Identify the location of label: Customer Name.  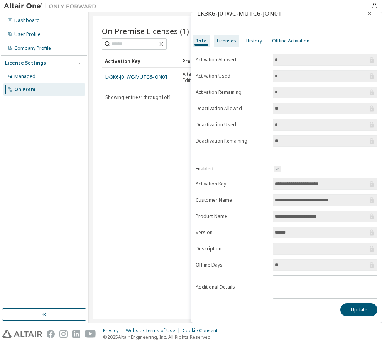
(232, 200).